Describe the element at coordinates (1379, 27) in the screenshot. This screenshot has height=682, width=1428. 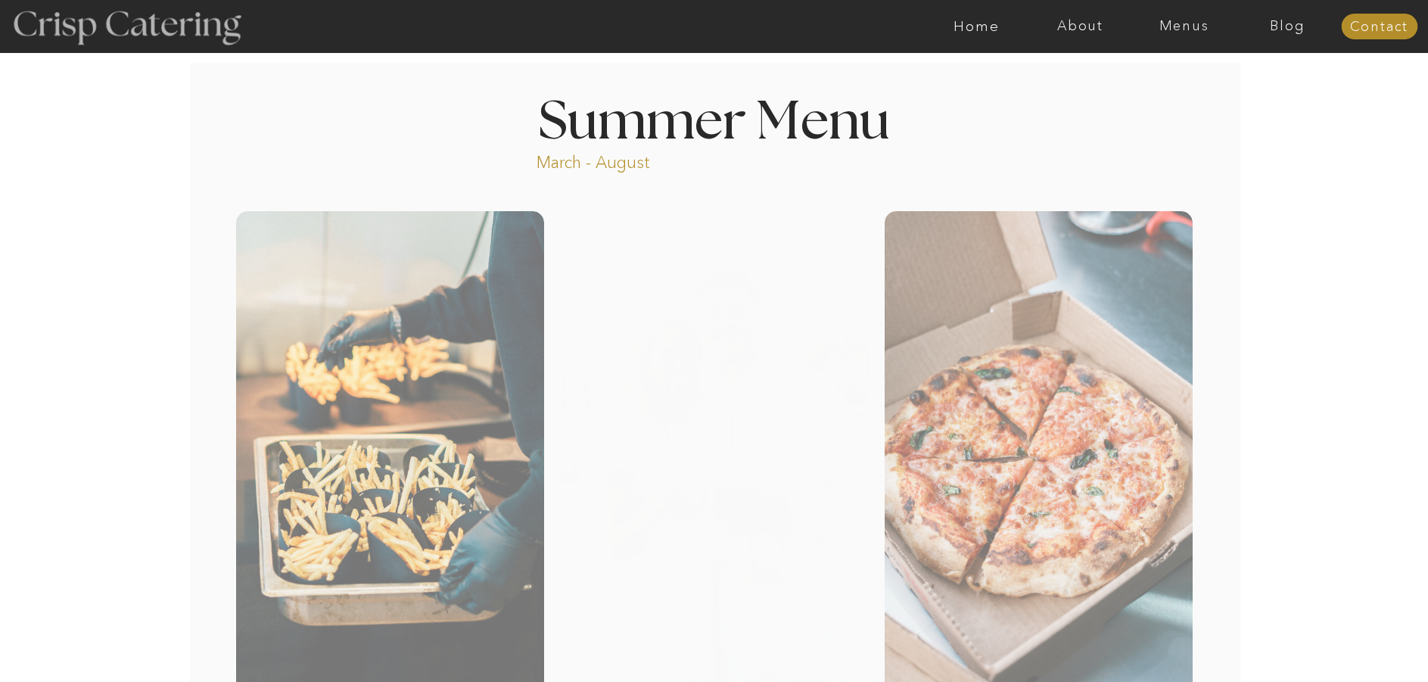
I see `nav: Contact` at that location.